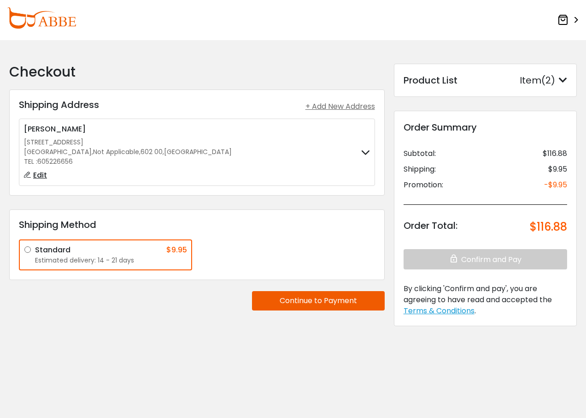 The height and width of the screenshot is (418, 586). Describe the element at coordinates (55, 161) in the screenshot. I see `span: 605226656` at that location.